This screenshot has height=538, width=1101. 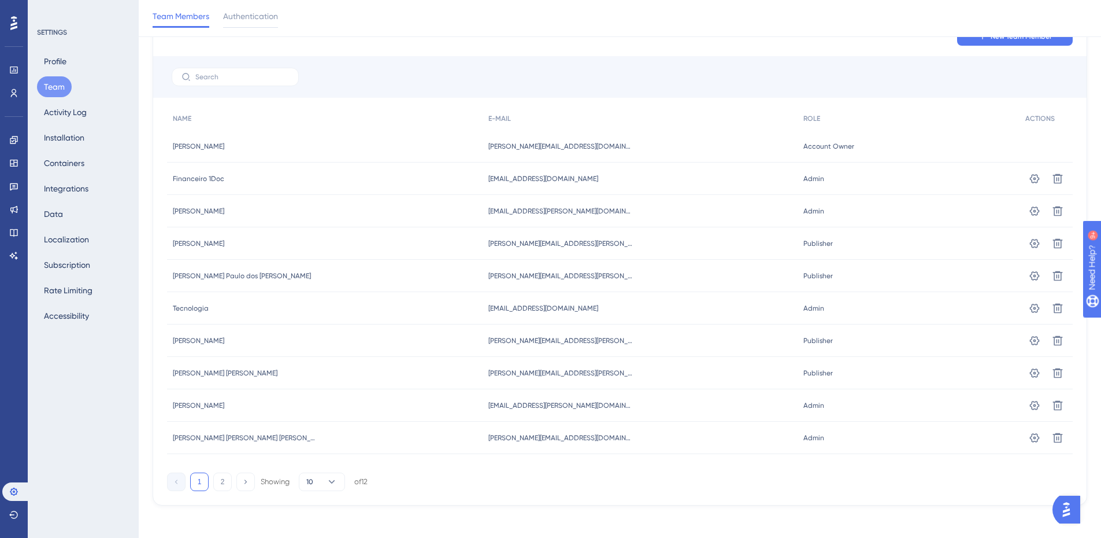 What do you see at coordinates (66, 316) in the screenshot?
I see `button: Accessibility` at bounding box center [66, 316].